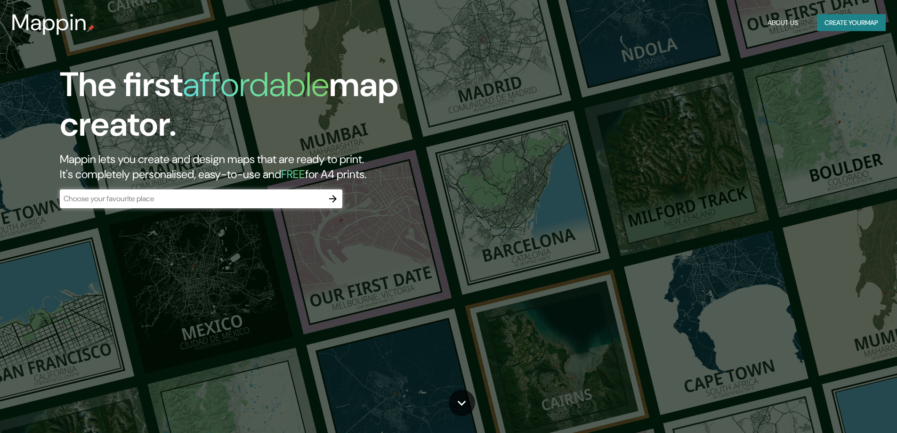  What do you see at coordinates (293, 174) in the screenshot?
I see `h5: FREE` at bounding box center [293, 174].